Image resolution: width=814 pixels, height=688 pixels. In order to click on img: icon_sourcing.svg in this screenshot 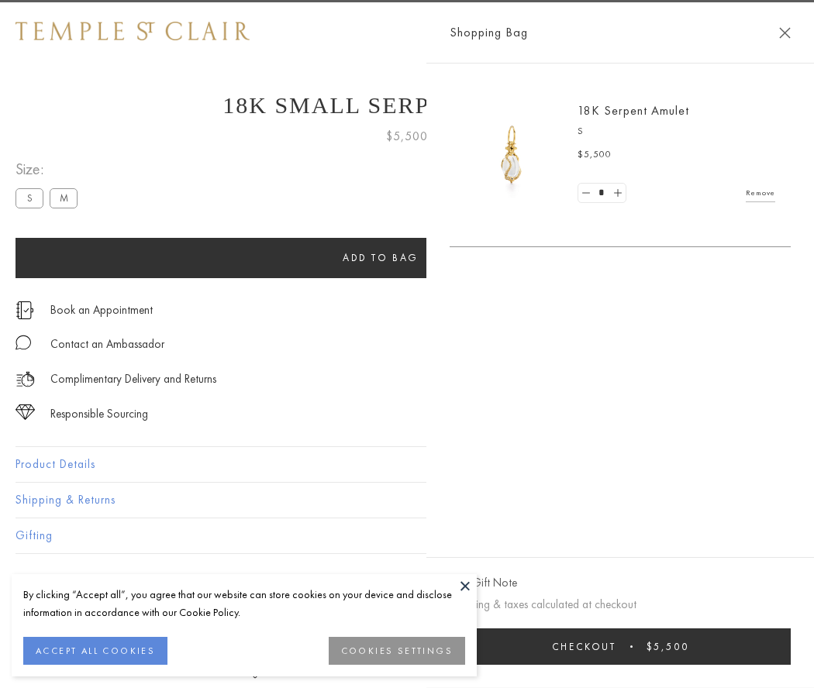, I will do `click(25, 412)`.